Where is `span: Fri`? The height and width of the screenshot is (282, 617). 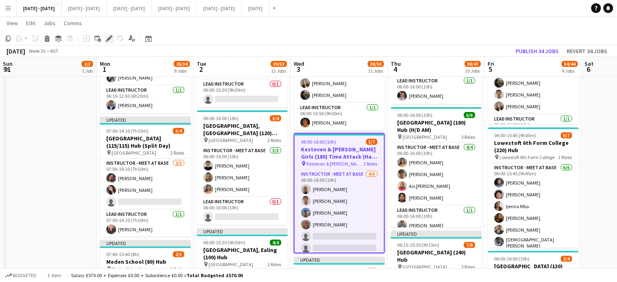
span: Fri is located at coordinates (491, 64).